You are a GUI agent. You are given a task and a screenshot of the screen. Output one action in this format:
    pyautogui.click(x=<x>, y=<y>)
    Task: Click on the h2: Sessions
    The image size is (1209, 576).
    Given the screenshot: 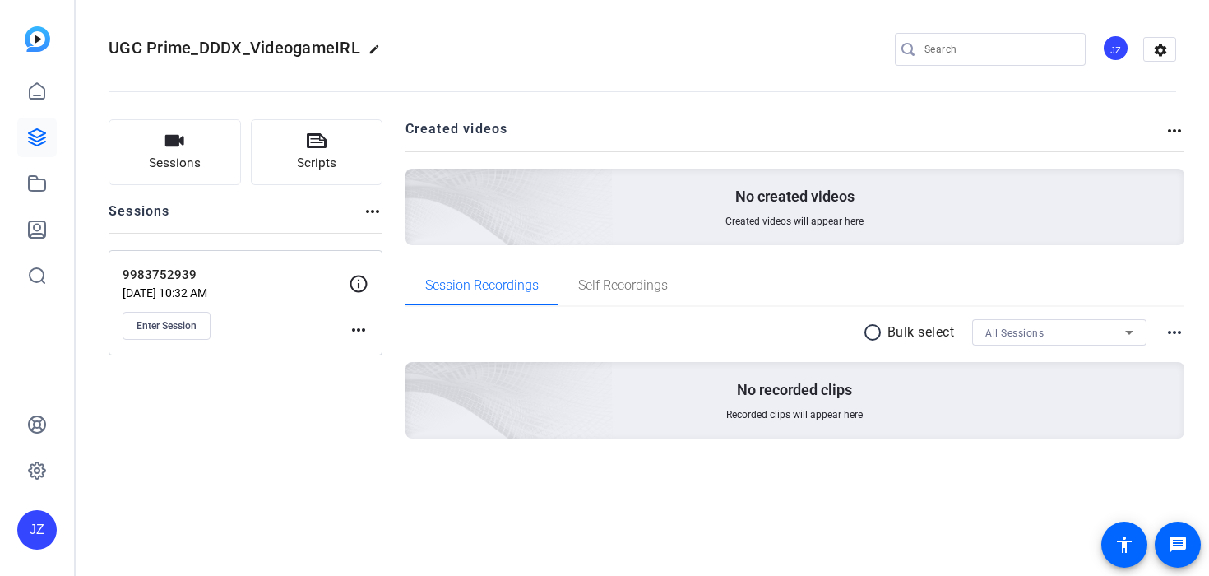 What is the action you would take?
    pyautogui.click(x=139, y=217)
    